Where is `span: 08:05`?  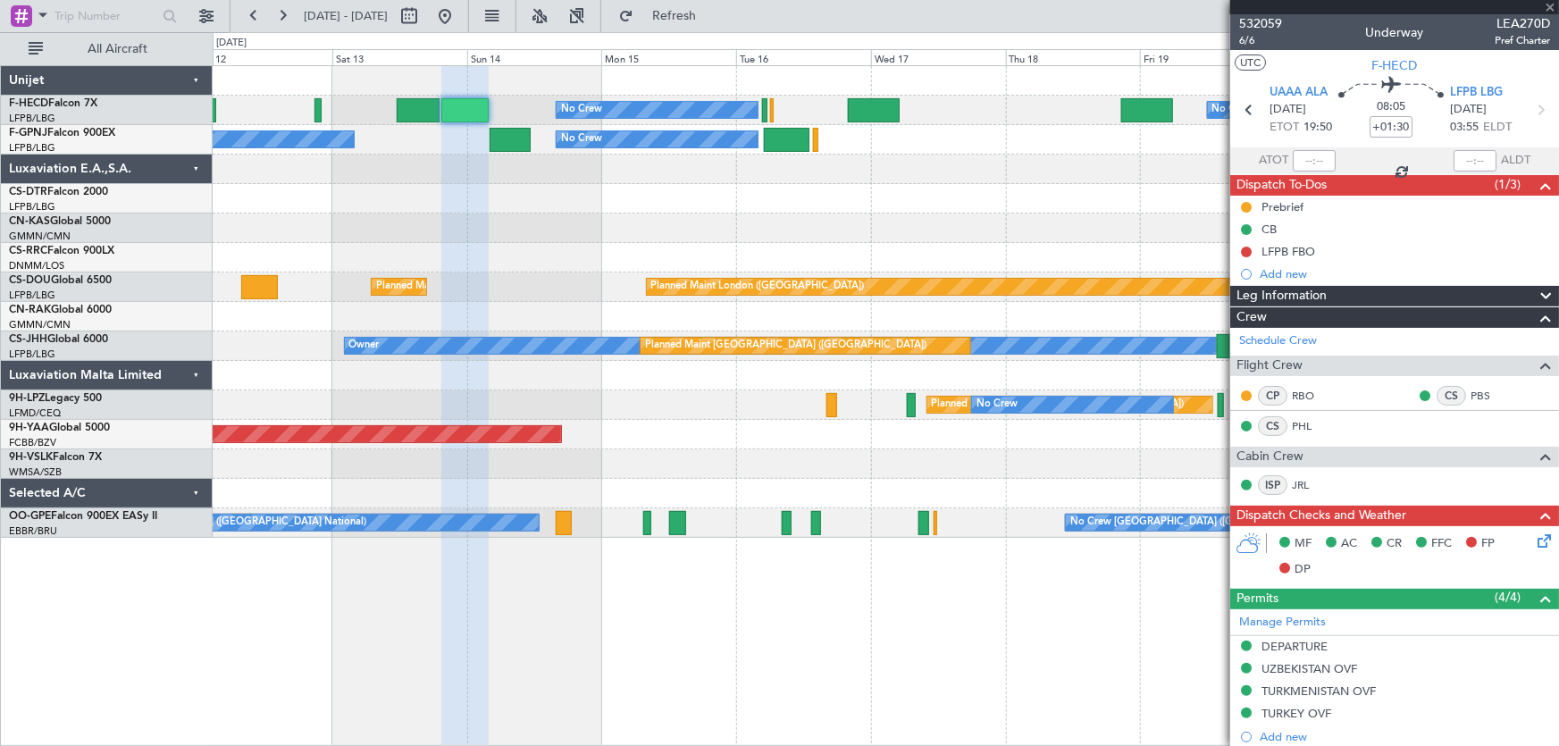 span: 08:05 is located at coordinates (1391, 107).